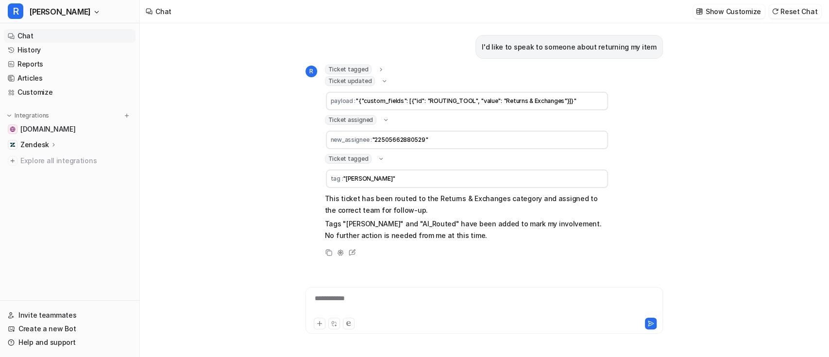 The width and height of the screenshot is (829, 357). Describe the element at coordinates (69, 78) in the screenshot. I see `a: Articles` at that location.